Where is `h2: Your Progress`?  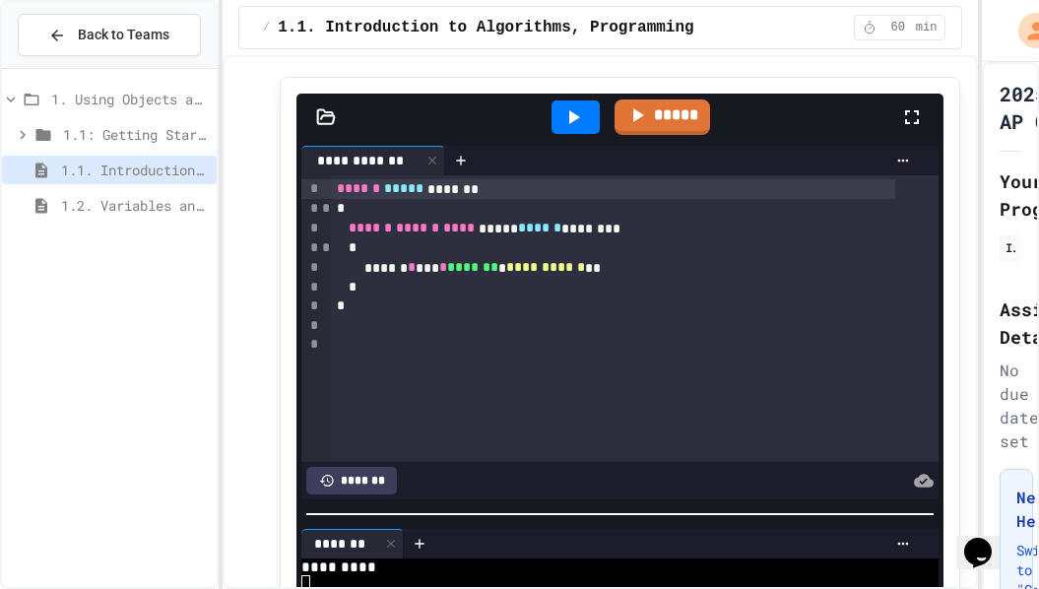 h2: Your Progress is located at coordinates (1011, 195).